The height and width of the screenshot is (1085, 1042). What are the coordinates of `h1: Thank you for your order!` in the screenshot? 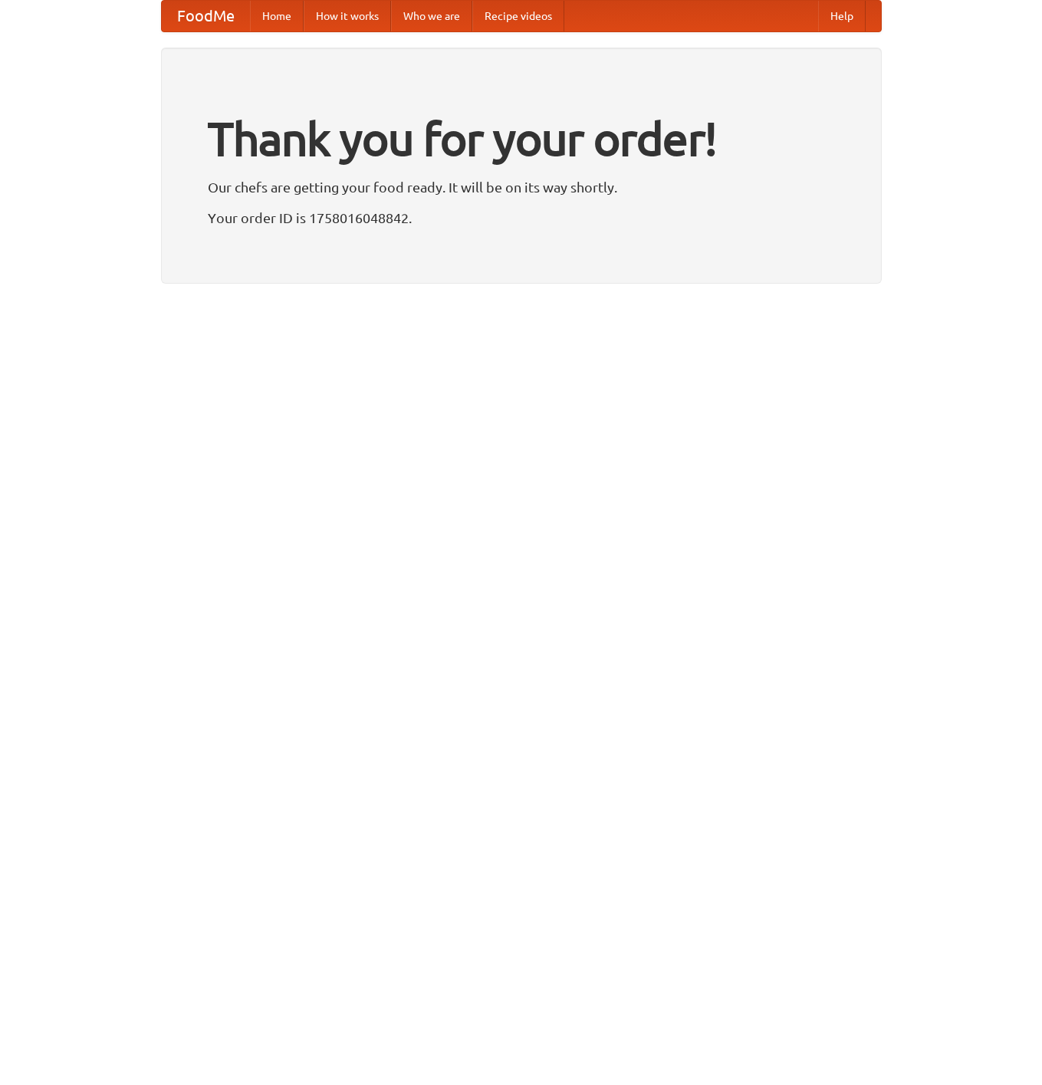 It's located at (521, 139).